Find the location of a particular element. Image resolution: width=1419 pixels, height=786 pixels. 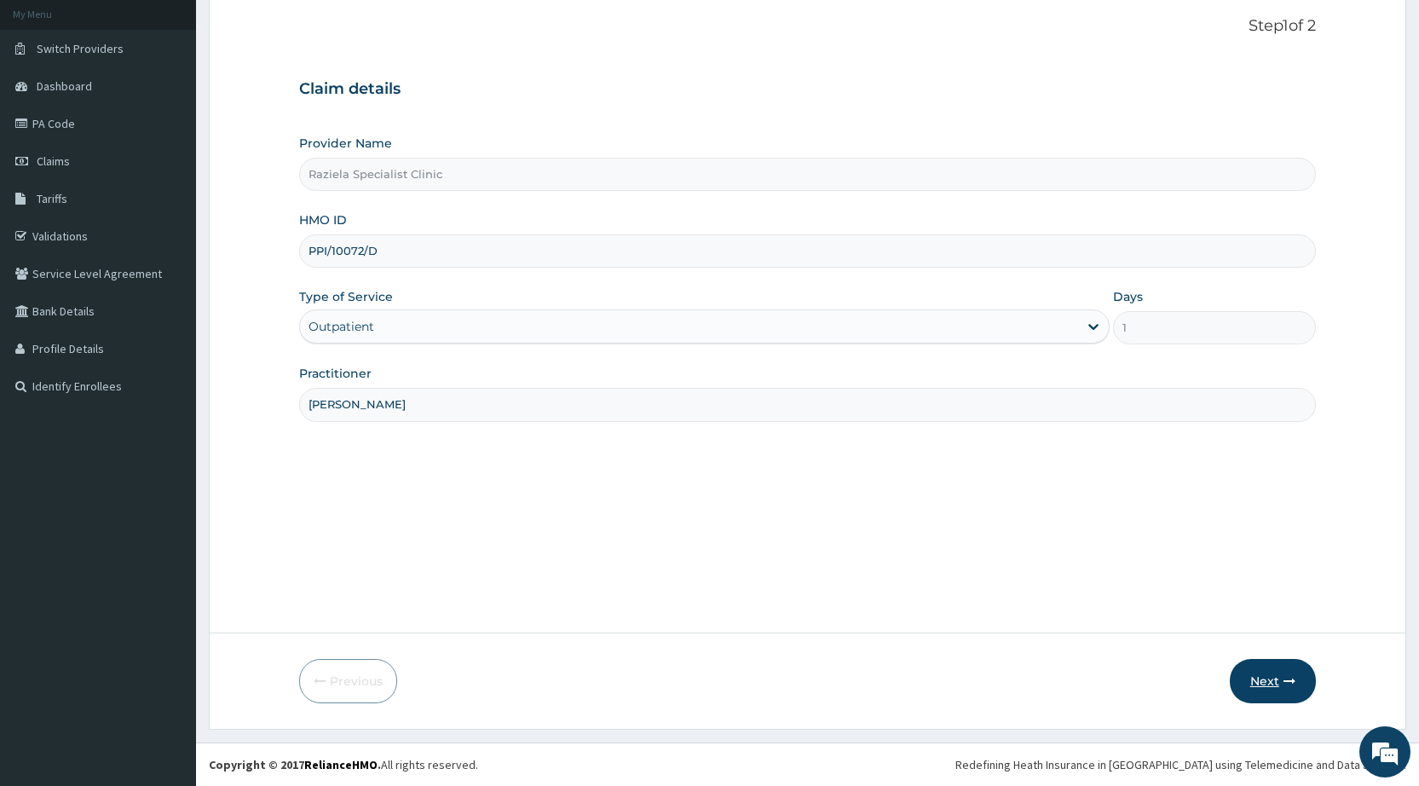

span: Switch Providers is located at coordinates (80, 49).